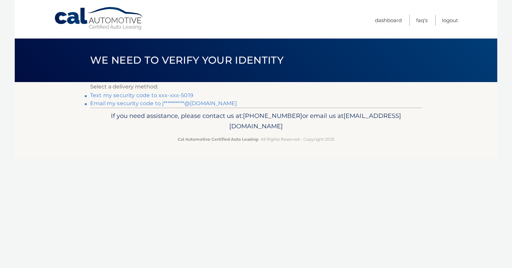 The height and width of the screenshot is (268, 512). I want to click on a: Dashboard, so click(389, 20).